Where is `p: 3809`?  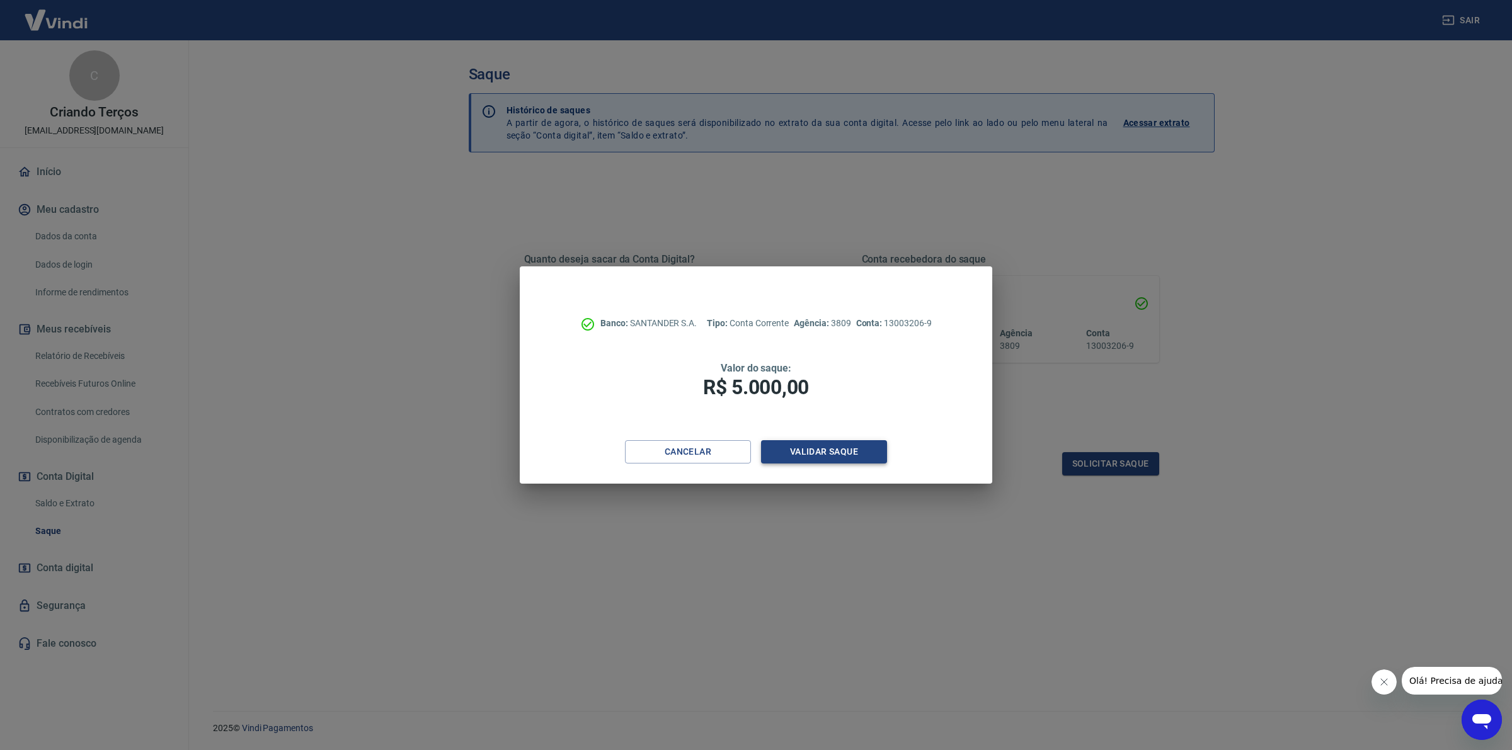 p: 3809 is located at coordinates (822, 323).